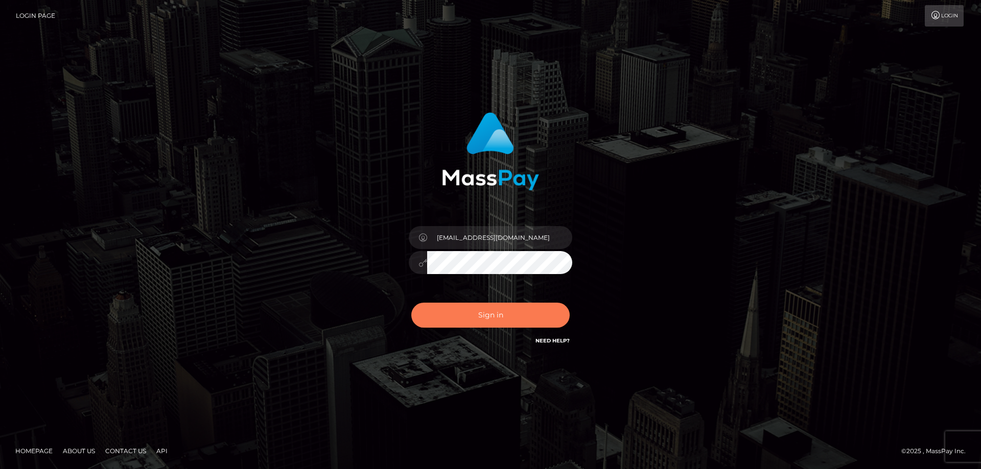 The height and width of the screenshot is (469, 981). What do you see at coordinates (490, 315) in the screenshot?
I see `button: Sign in` at bounding box center [490, 315].